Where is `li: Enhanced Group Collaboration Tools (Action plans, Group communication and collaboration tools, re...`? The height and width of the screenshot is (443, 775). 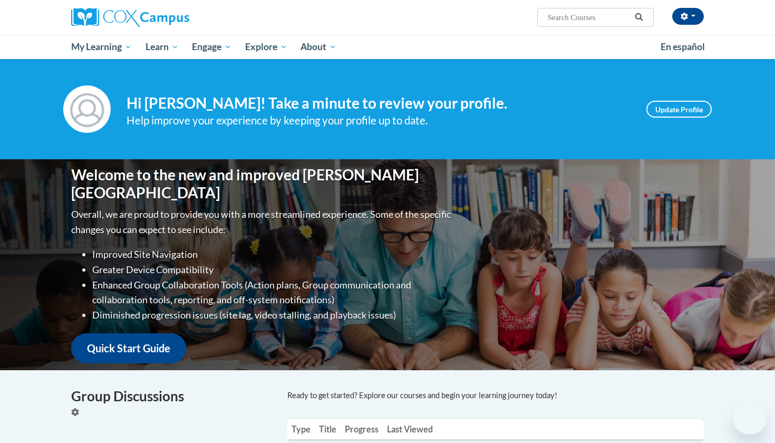
li: Enhanced Group Collaboration Tools (Action plans, Group communication and collaboration tools, re... is located at coordinates (273, 293).